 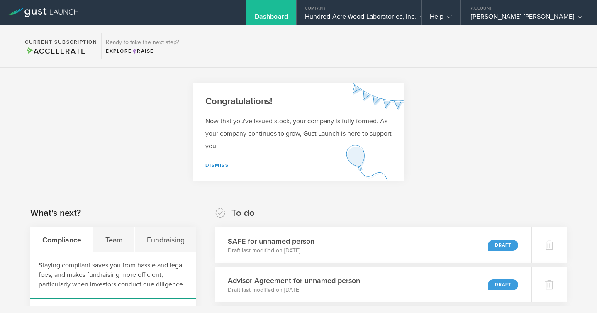 What do you see at coordinates (271, 241) in the screenshot?
I see `h3: SAFE for unnamed person` at bounding box center [271, 241].